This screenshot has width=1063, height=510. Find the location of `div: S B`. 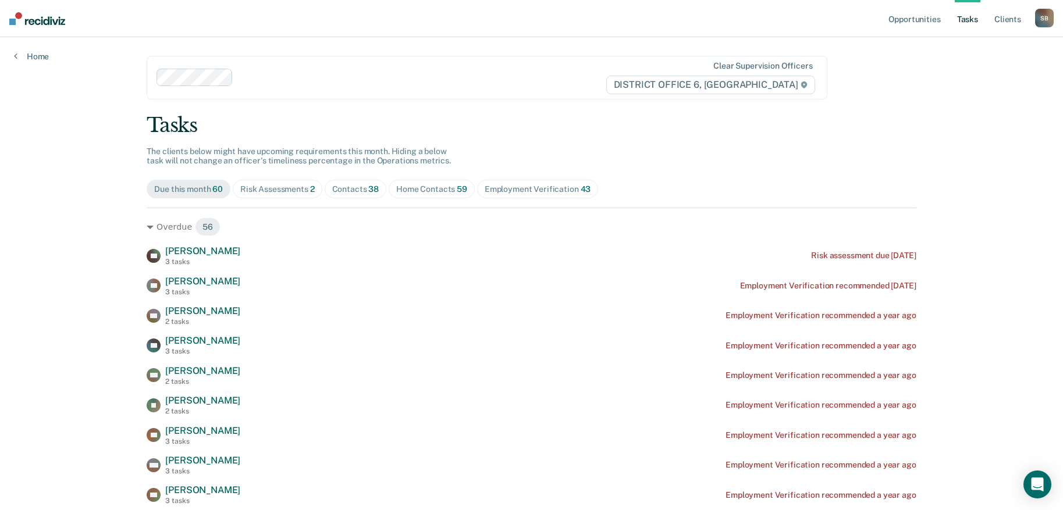

div: S B is located at coordinates (1044, 18).